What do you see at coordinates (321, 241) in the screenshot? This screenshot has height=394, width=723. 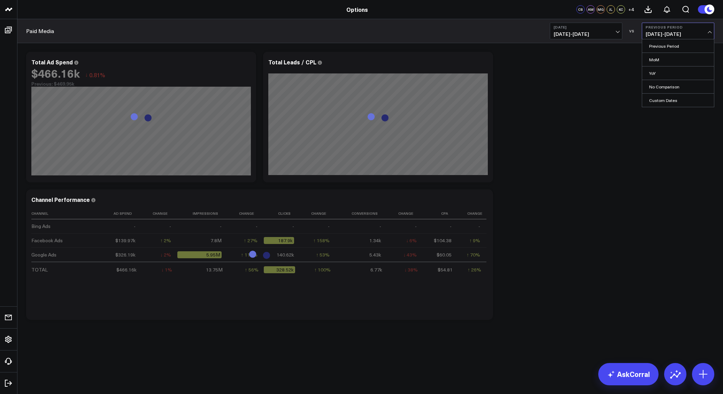 I see `div: ↑ 158%` at bounding box center [321, 241].